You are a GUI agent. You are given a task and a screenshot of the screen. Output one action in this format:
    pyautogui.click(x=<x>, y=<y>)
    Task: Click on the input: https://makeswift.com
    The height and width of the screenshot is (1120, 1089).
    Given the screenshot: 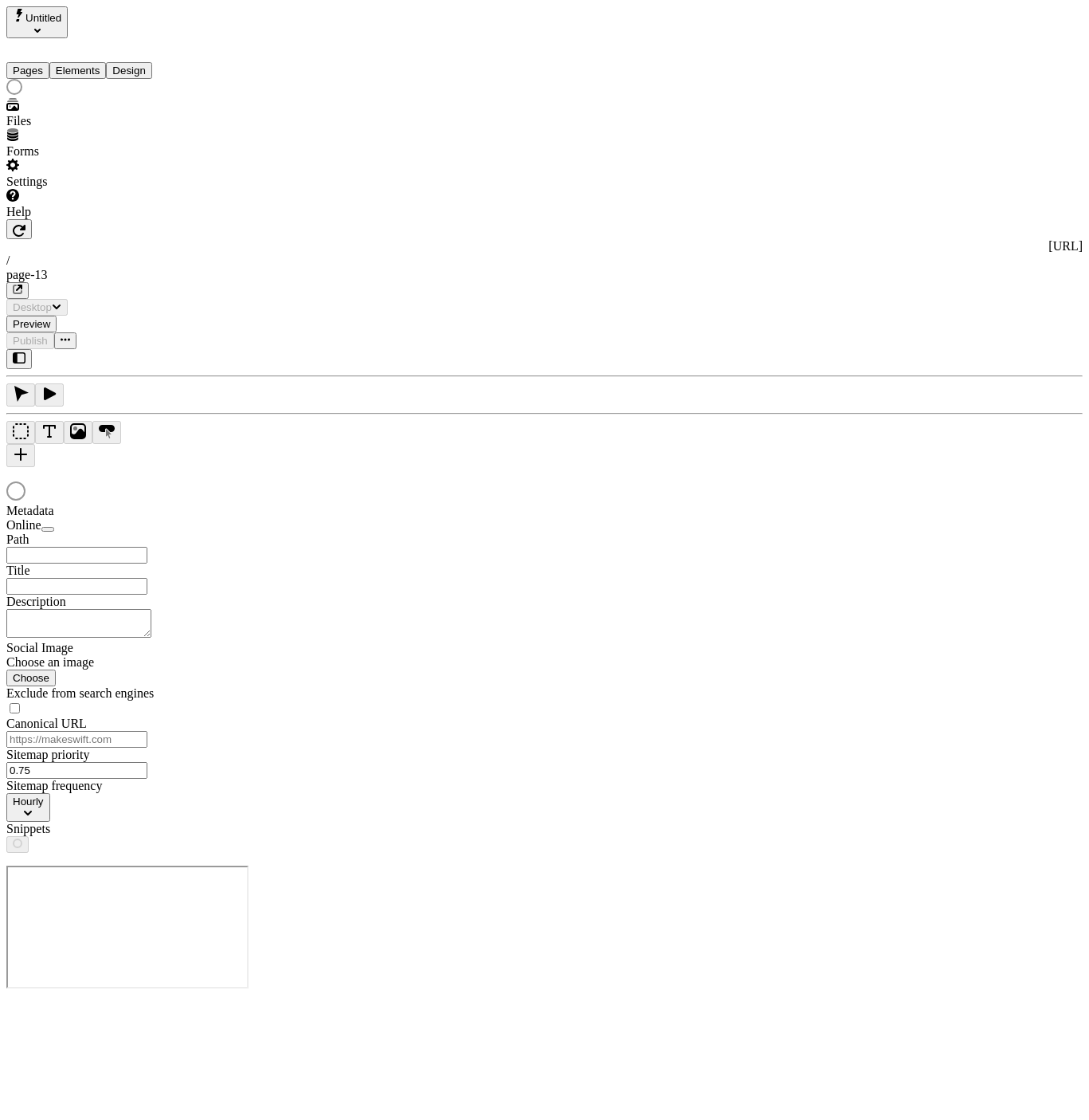 What is the action you would take?
    pyautogui.click(x=77, y=739)
    